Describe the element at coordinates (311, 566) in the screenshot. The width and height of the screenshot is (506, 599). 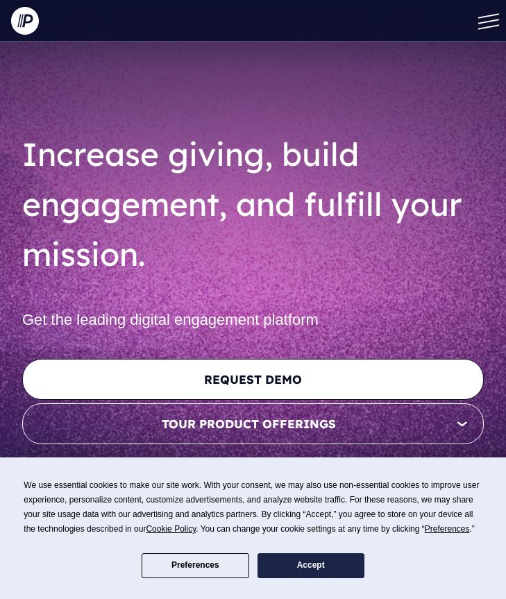
I see `button: Accept` at that location.